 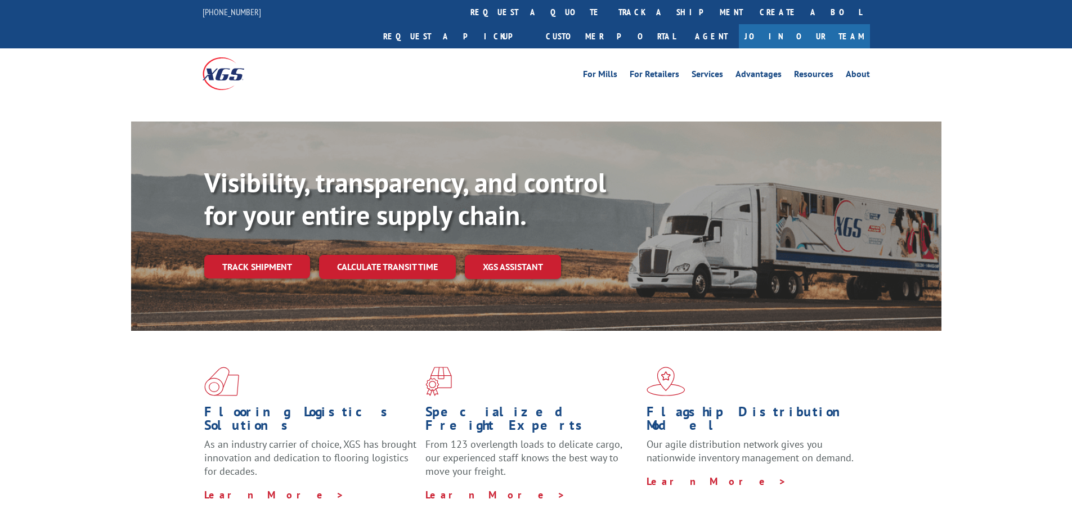 What do you see at coordinates (814, 76) in the screenshot?
I see `a: Resources` at bounding box center [814, 76].